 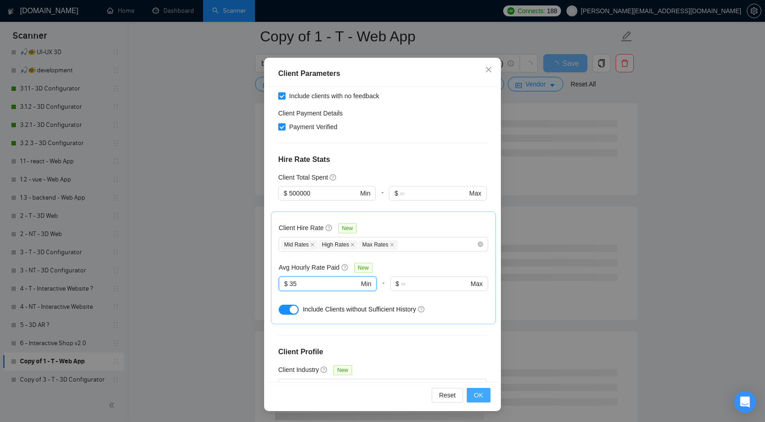 I want to click on span: Include Clients without Sufficient History, so click(x=359, y=310).